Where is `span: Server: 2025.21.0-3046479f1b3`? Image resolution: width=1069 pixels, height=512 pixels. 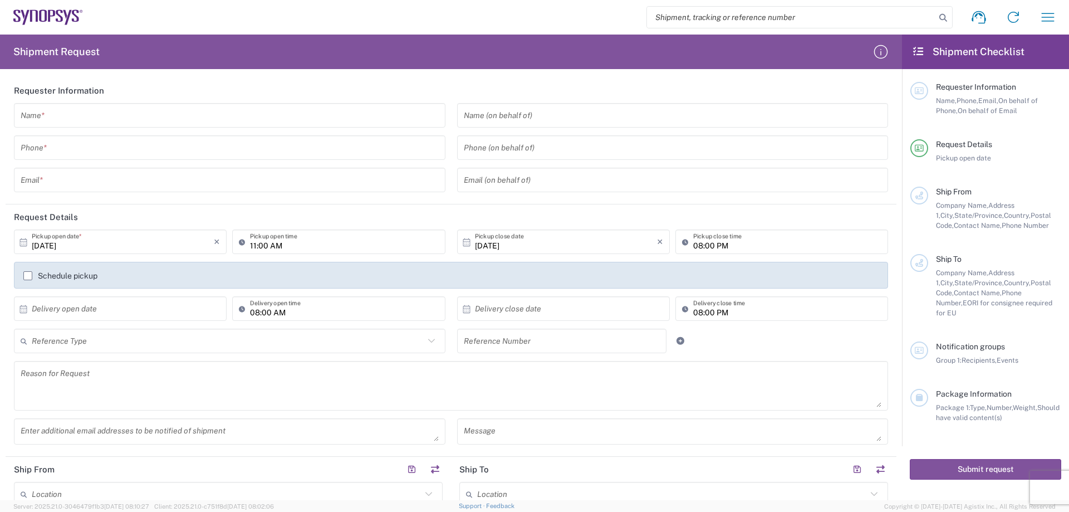
span: Server: 2025.21.0-3046479f1b3 is located at coordinates (81, 506).